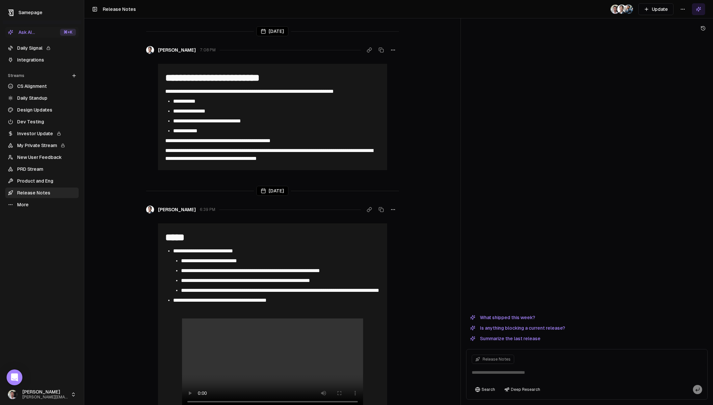 Image resolution: width=713 pixels, height=405 pixels. Describe the element at coordinates (42, 60) in the screenshot. I see `a: Integrations` at that location.